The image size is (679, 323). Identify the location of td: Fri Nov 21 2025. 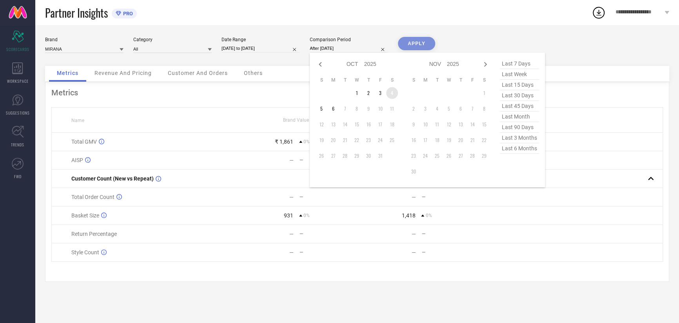
(472, 140).